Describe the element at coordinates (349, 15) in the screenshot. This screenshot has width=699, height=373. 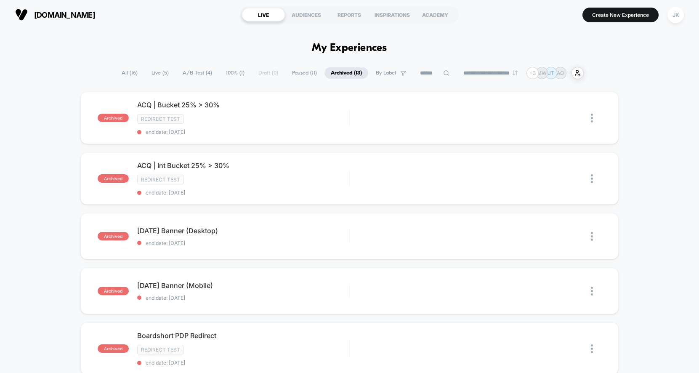
I see `div: REPORTS` at that location.